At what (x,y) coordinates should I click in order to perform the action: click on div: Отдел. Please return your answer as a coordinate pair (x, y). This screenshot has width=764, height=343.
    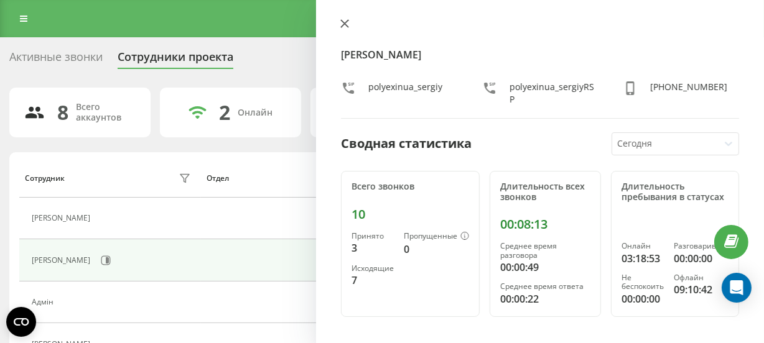
    Looking at the image, I should click on (218, 178).